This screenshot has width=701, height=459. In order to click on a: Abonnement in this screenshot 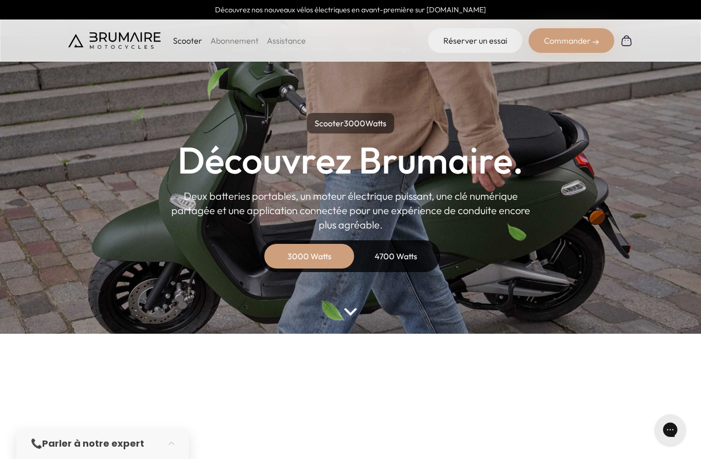, I will do `click(234, 41)`.